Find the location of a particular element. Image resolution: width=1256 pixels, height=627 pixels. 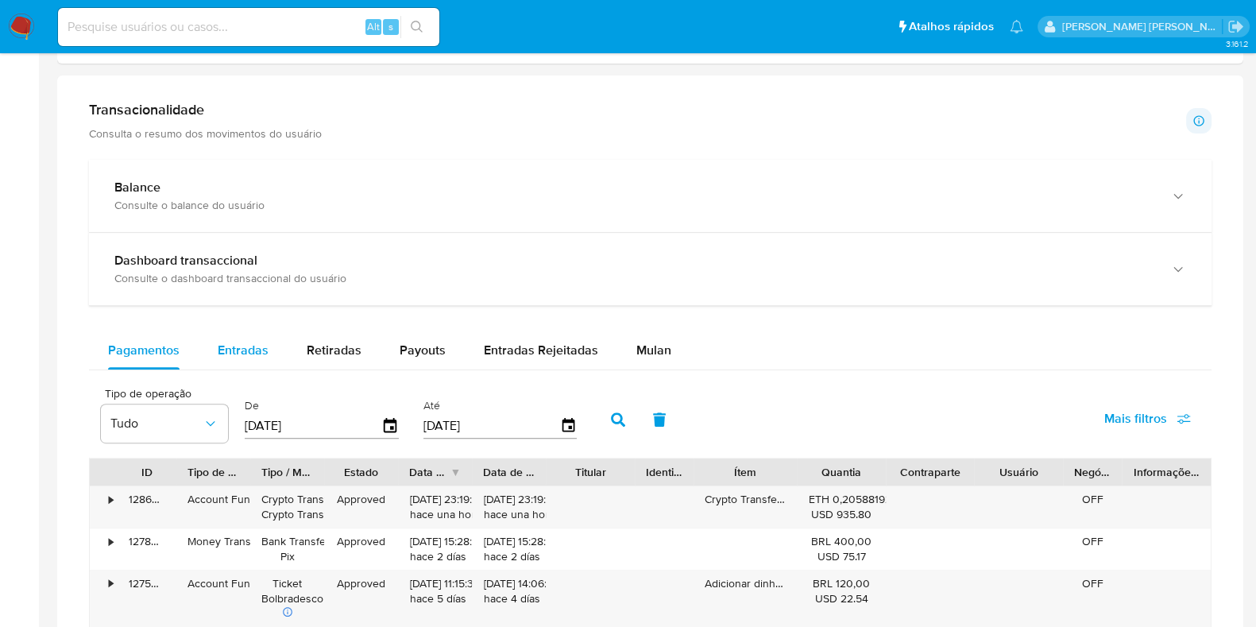

input: Pesquise usuários ou casos... is located at coordinates (249, 27).